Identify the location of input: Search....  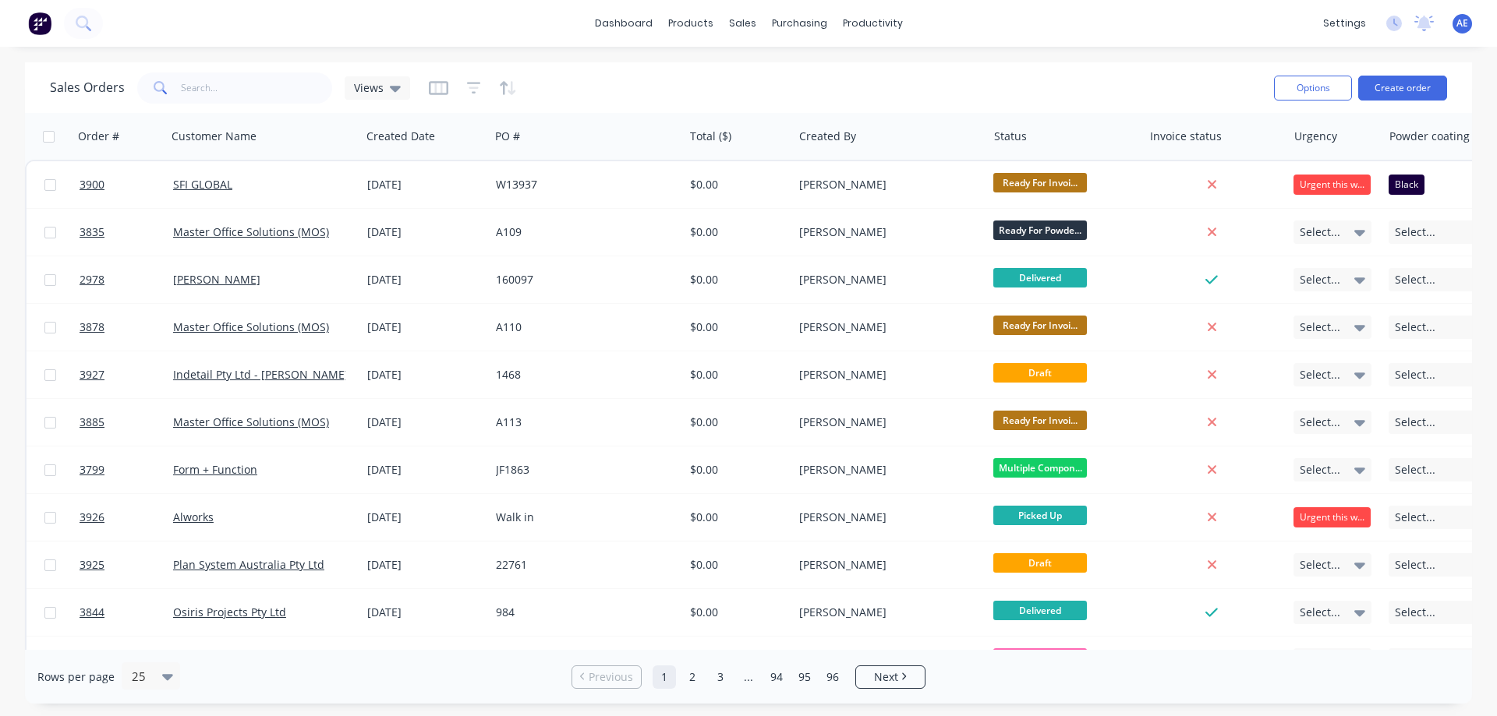
(256, 88).